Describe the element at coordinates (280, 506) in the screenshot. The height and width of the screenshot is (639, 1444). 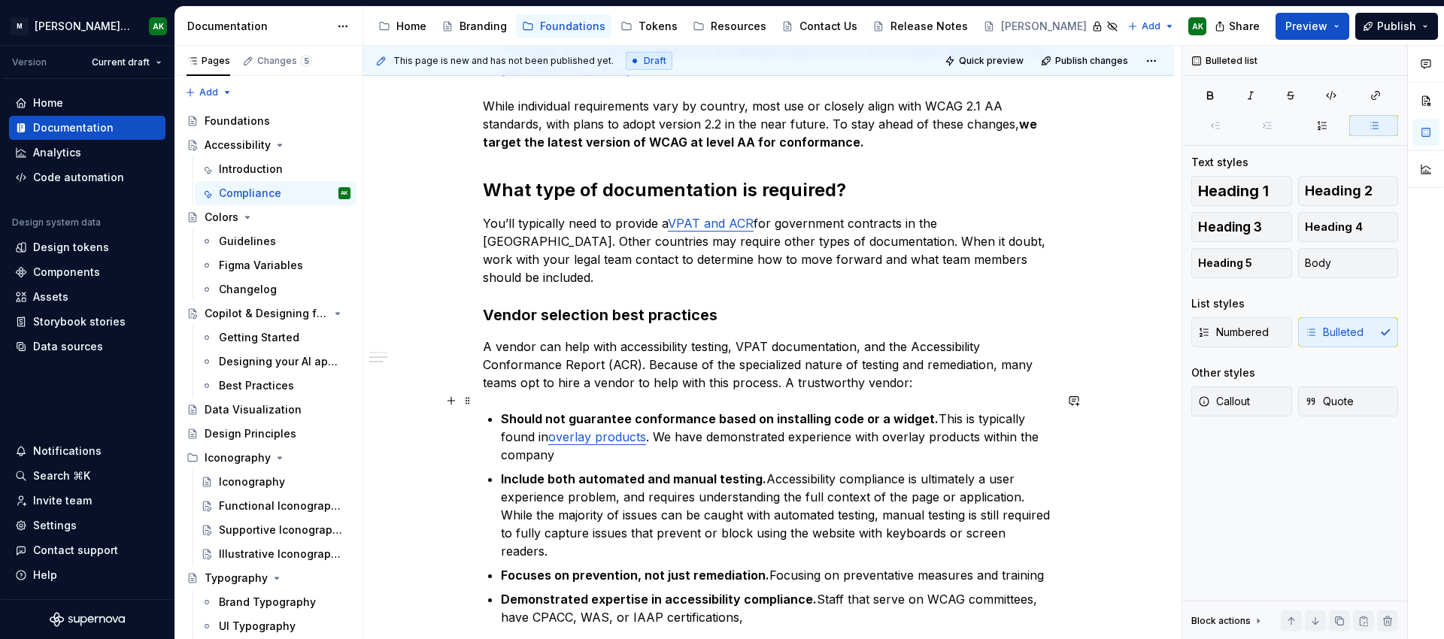
I see `div: Functional Iconography` at that location.